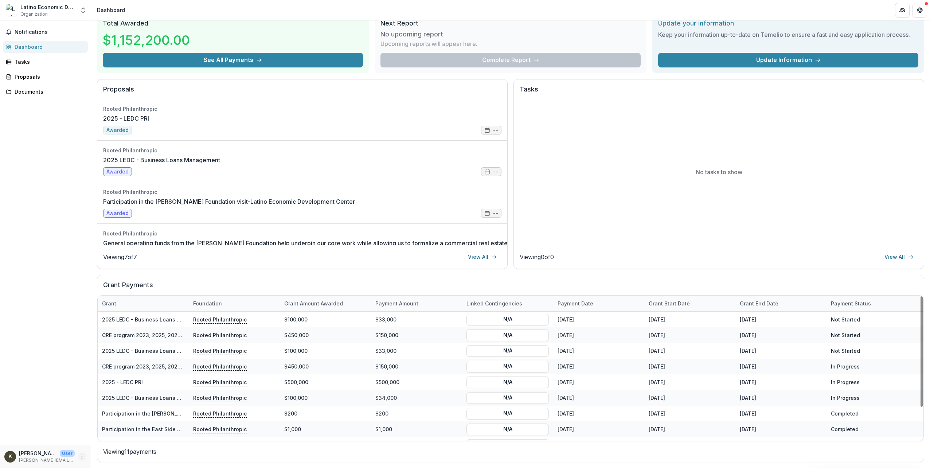 The width and height of the screenshot is (930, 468). I want to click on div: $200, so click(326, 413).